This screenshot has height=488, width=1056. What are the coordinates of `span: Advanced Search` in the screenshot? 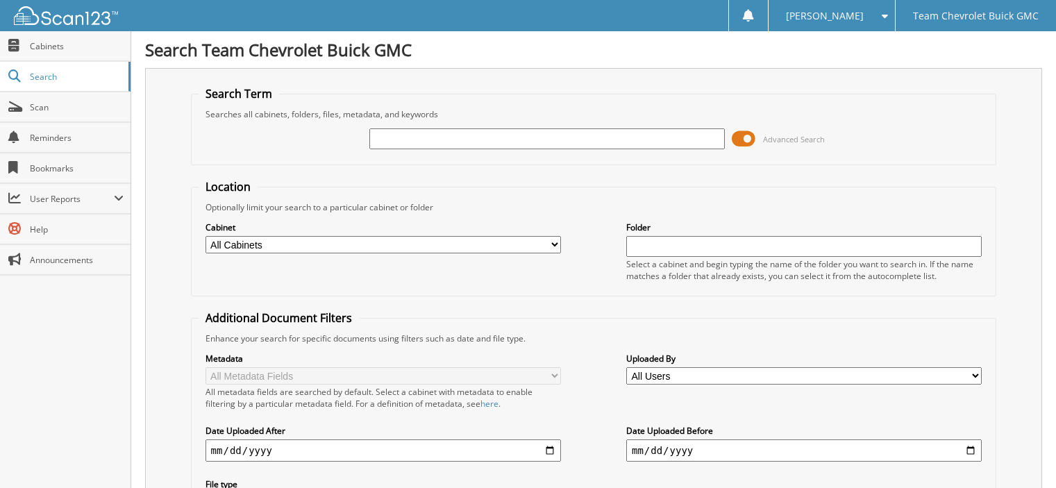 It's located at (793, 139).